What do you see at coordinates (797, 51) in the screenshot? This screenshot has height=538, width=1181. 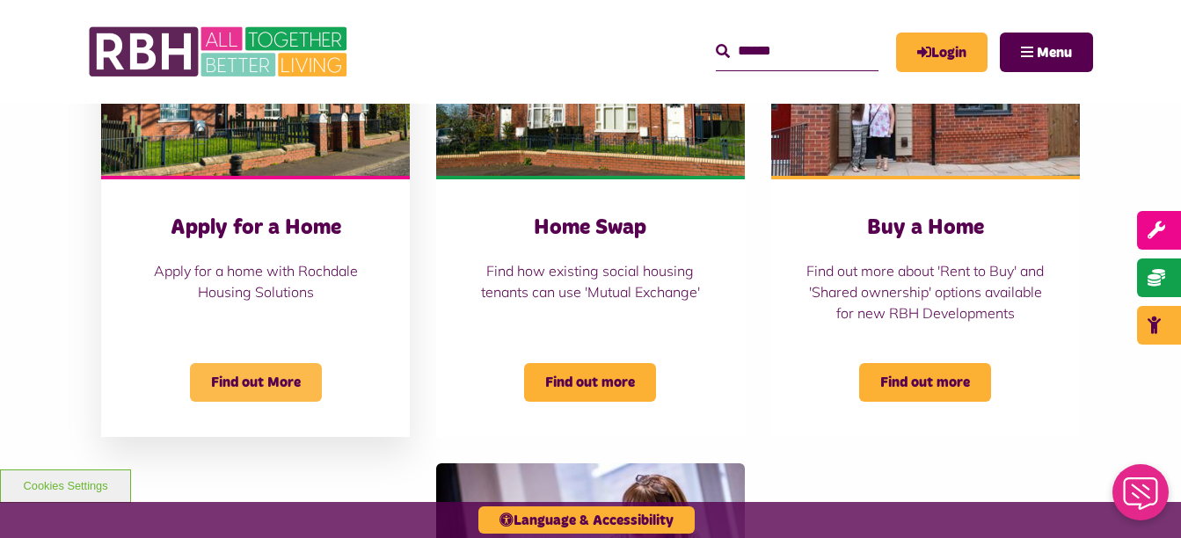 I see `input: Search` at bounding box center [797, 51].